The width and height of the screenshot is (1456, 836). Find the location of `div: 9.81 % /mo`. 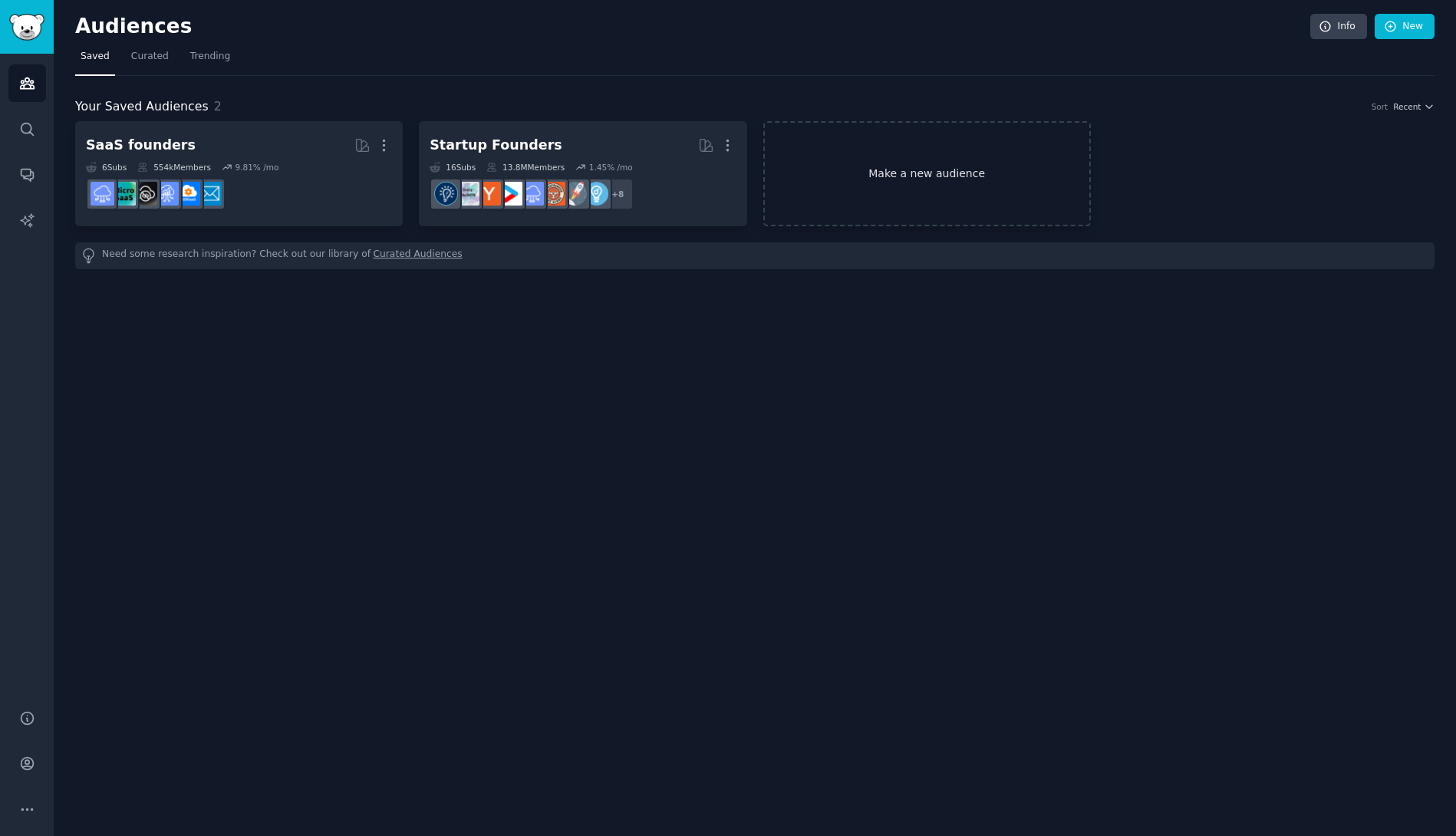

div: 9.81 % /mo is located at coordinates (257, 167).